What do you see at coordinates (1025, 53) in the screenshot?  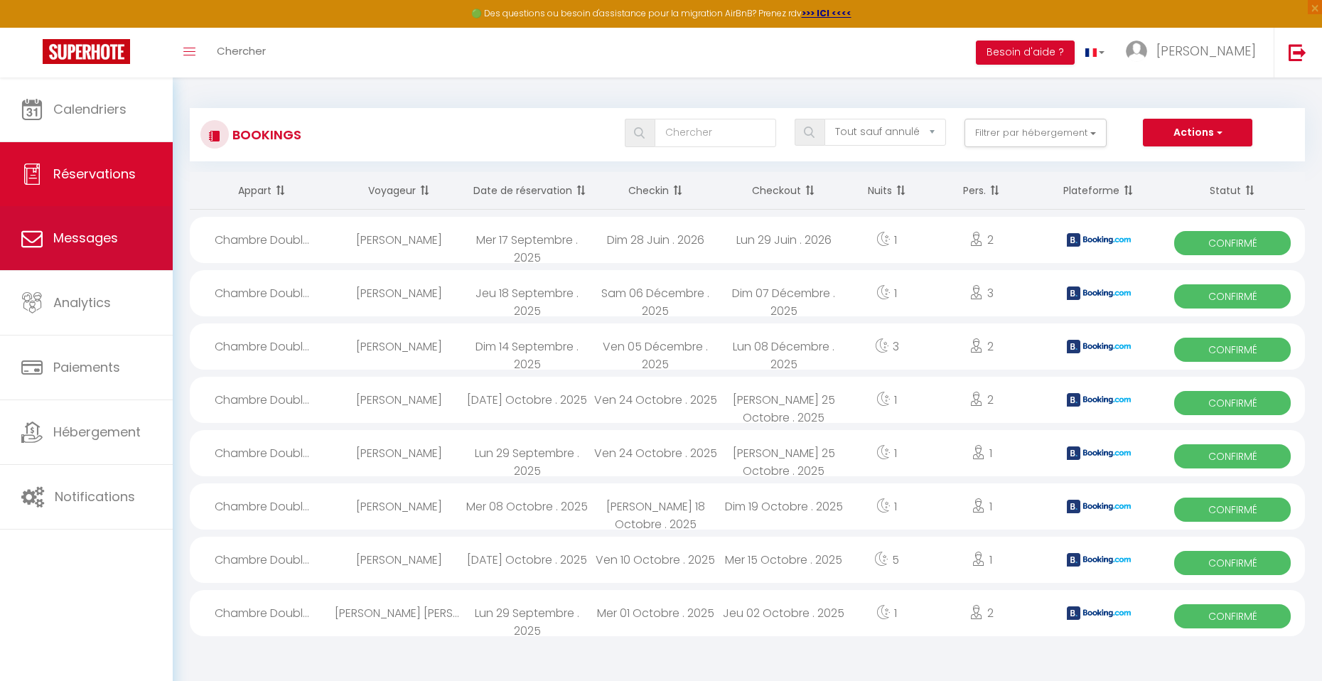 I see `button: Besoin d'aide ?` at bounding box center [1025, 53].